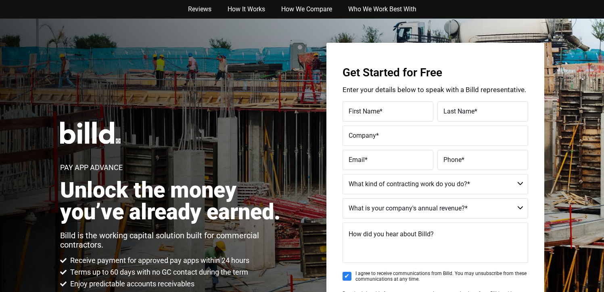  I want to click on span: How did you hear about Billd?, so click(391, 234).